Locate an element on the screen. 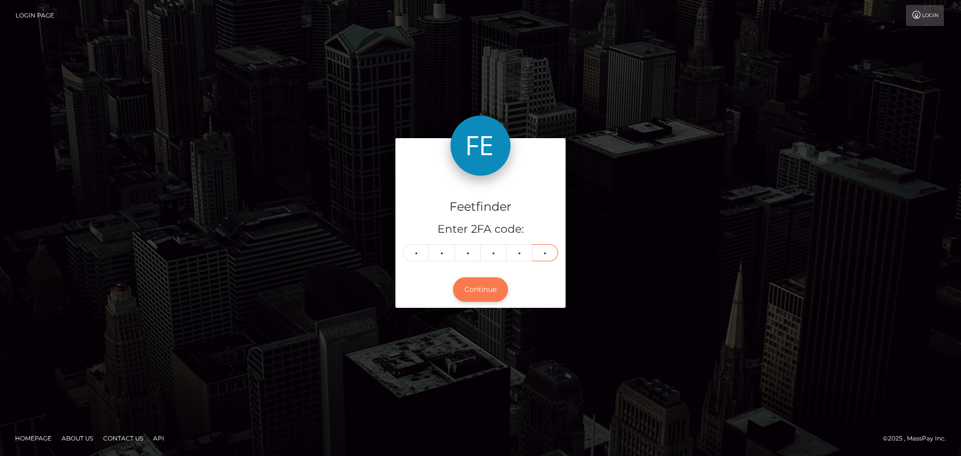 This screenshot has width=961, height=456. h4: Feetfinder is located at coordinates (480, 207).